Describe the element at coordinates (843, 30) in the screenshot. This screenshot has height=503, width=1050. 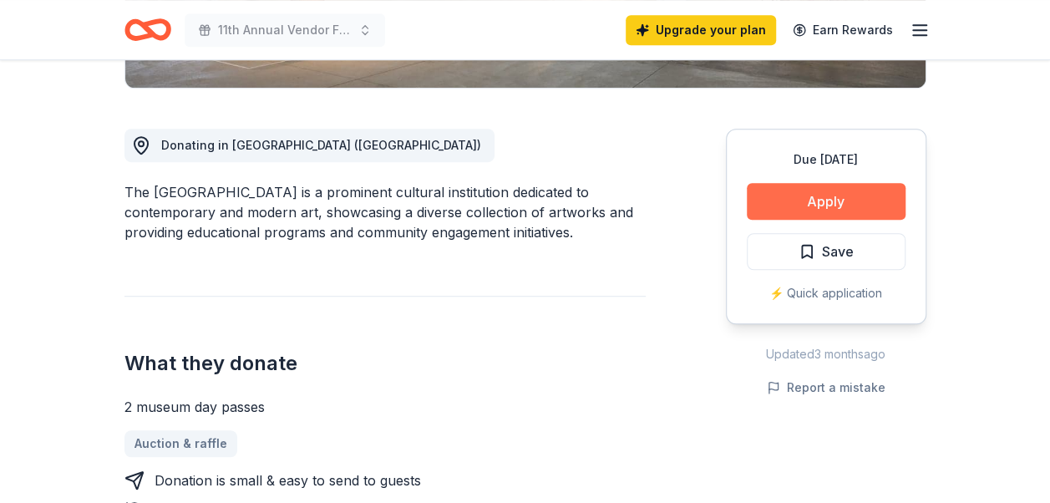
I see `a: Earn Rewards` at that location.